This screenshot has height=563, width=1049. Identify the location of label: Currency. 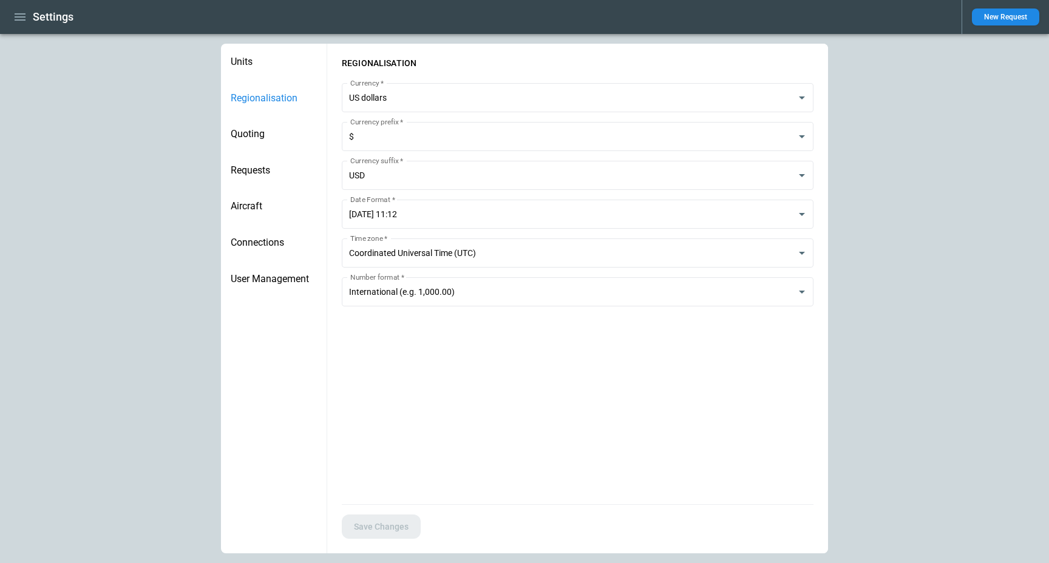
(367, 83).